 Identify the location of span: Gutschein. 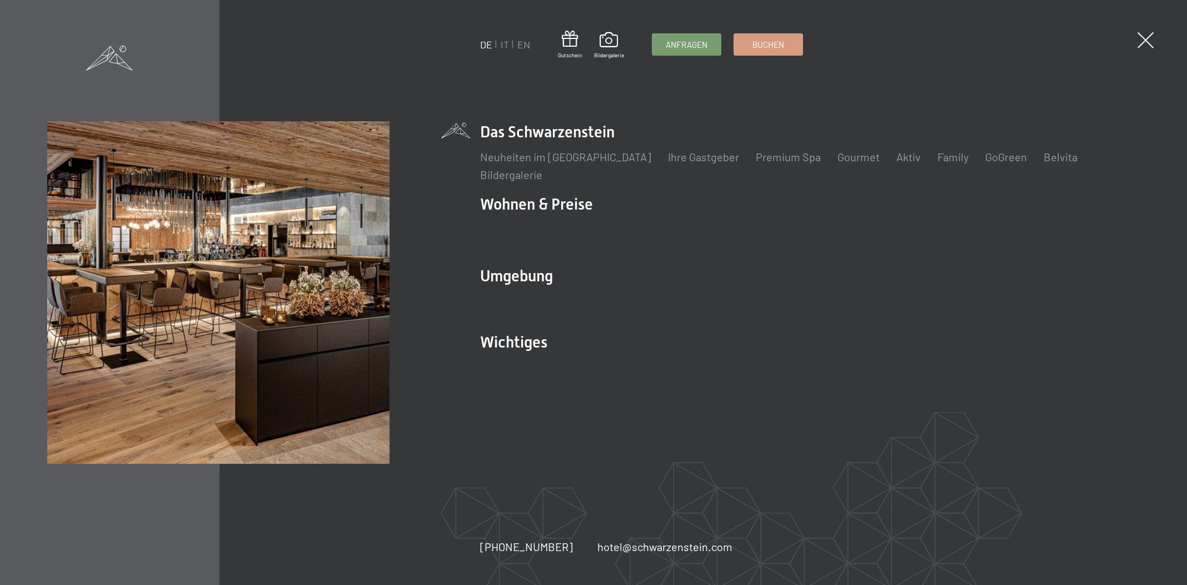
(570, 55).